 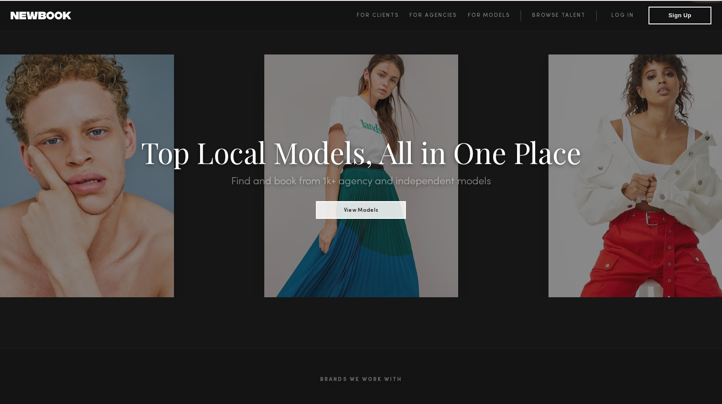 I want to click on a: For Models, so click(x=495, y=16).